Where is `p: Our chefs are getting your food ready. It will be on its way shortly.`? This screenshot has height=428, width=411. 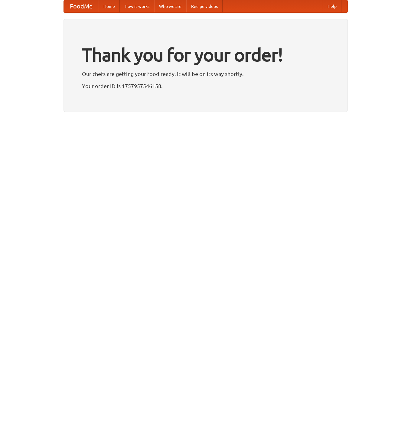 p: Our chefs are getting your food ready. It will be on its way shortly. is located at coordinates (206, 74).